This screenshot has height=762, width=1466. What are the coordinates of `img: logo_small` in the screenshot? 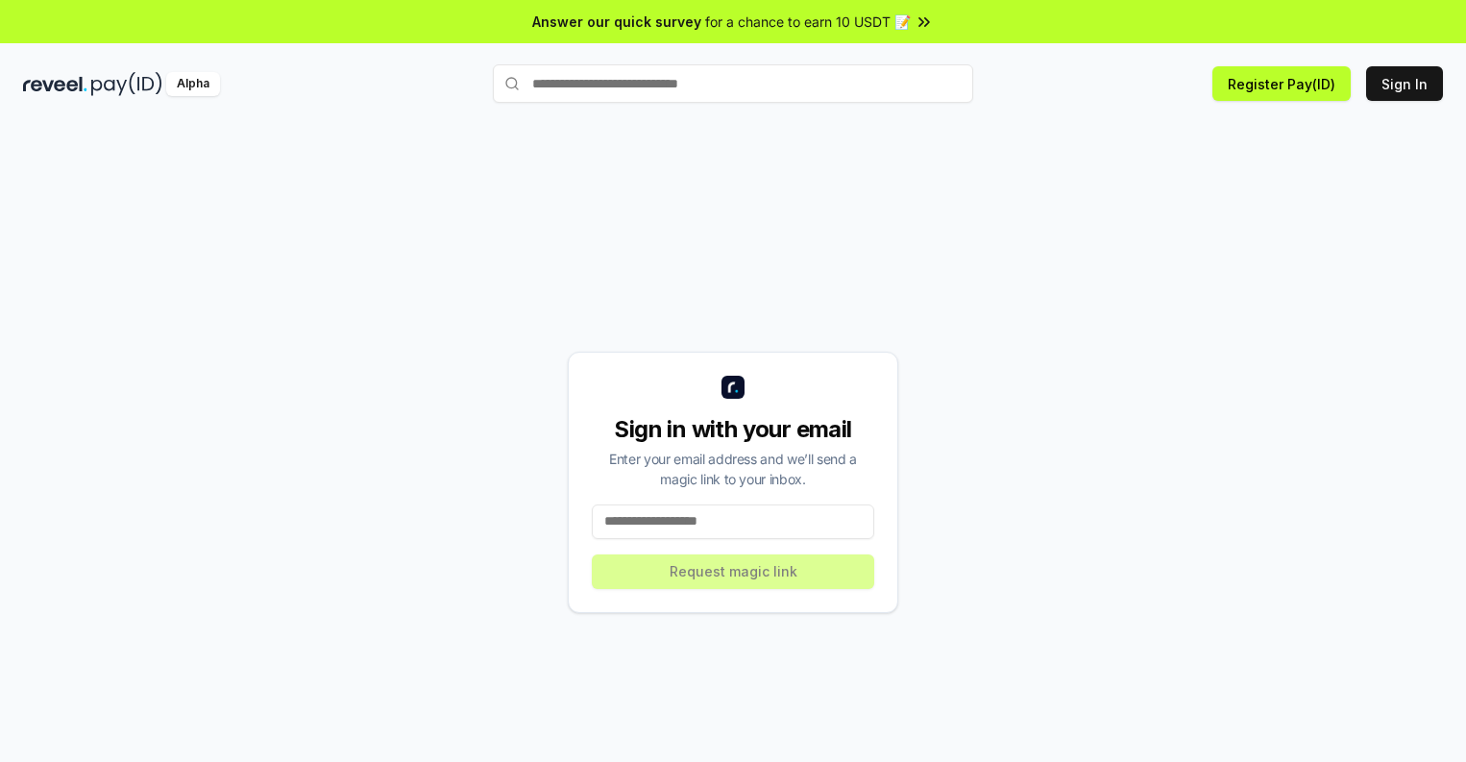 It's located at (733, 387).